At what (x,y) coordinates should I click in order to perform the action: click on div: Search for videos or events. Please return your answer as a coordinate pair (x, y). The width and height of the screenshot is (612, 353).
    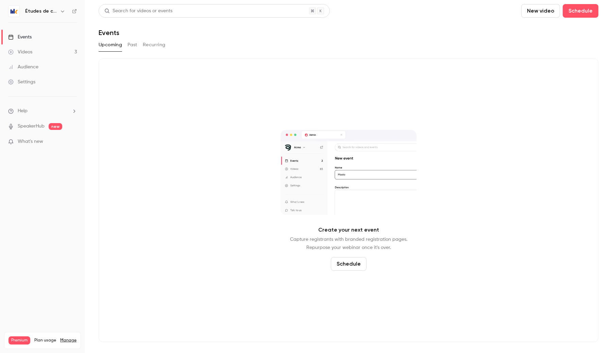
    Looking at the image, I should click on (138, 11).